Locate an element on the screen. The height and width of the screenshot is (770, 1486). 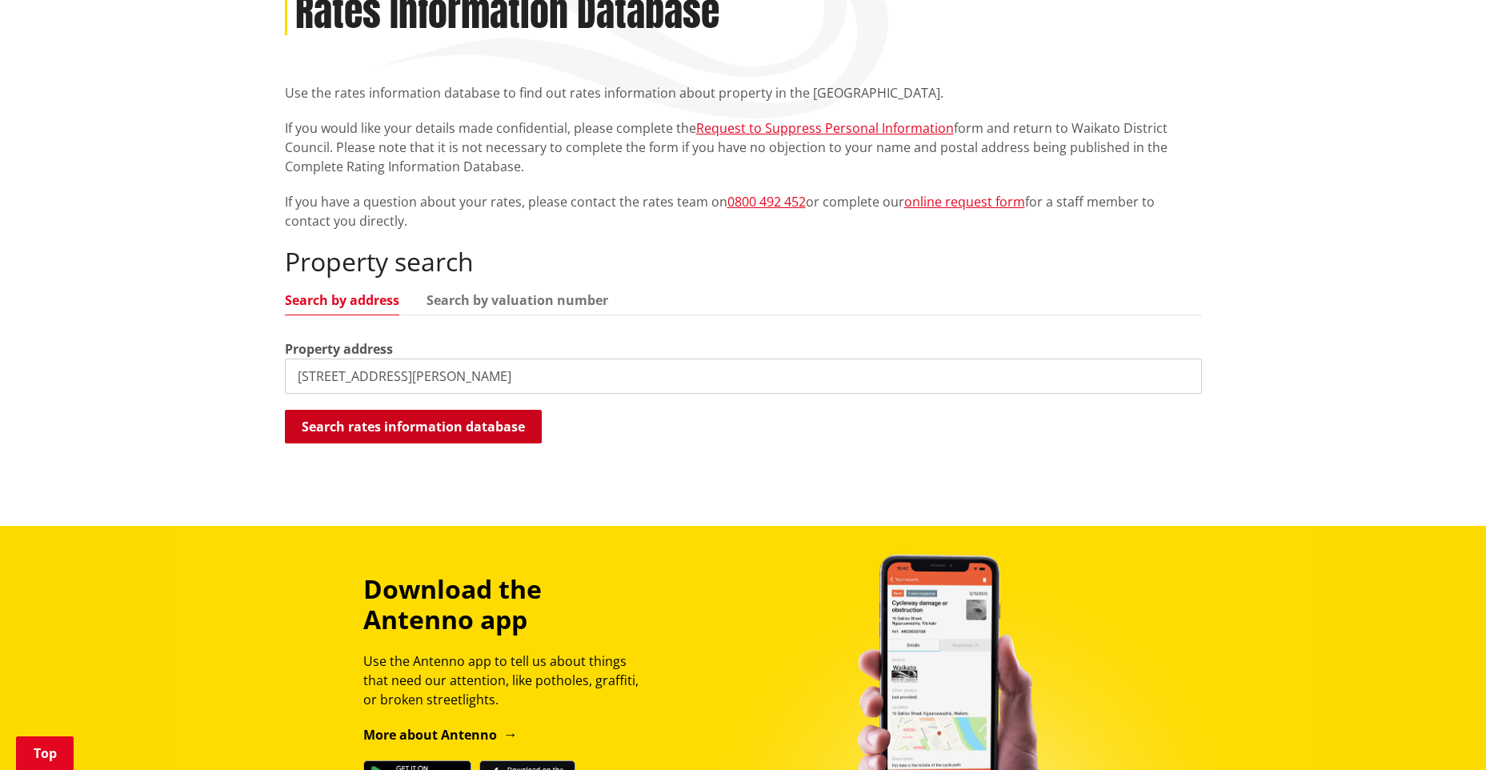
p: Use the Antenno app to tell us about things that need our attention, like potholes, graffiti, or ... is located at coordinates (508, 680).